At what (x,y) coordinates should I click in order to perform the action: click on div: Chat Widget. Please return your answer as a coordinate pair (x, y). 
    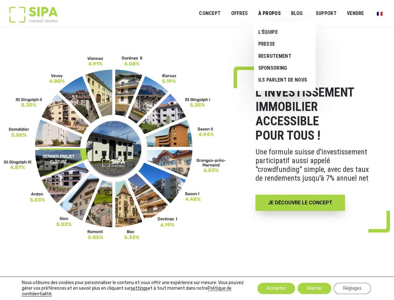
    Looking at the image, I should click on (338, 252).